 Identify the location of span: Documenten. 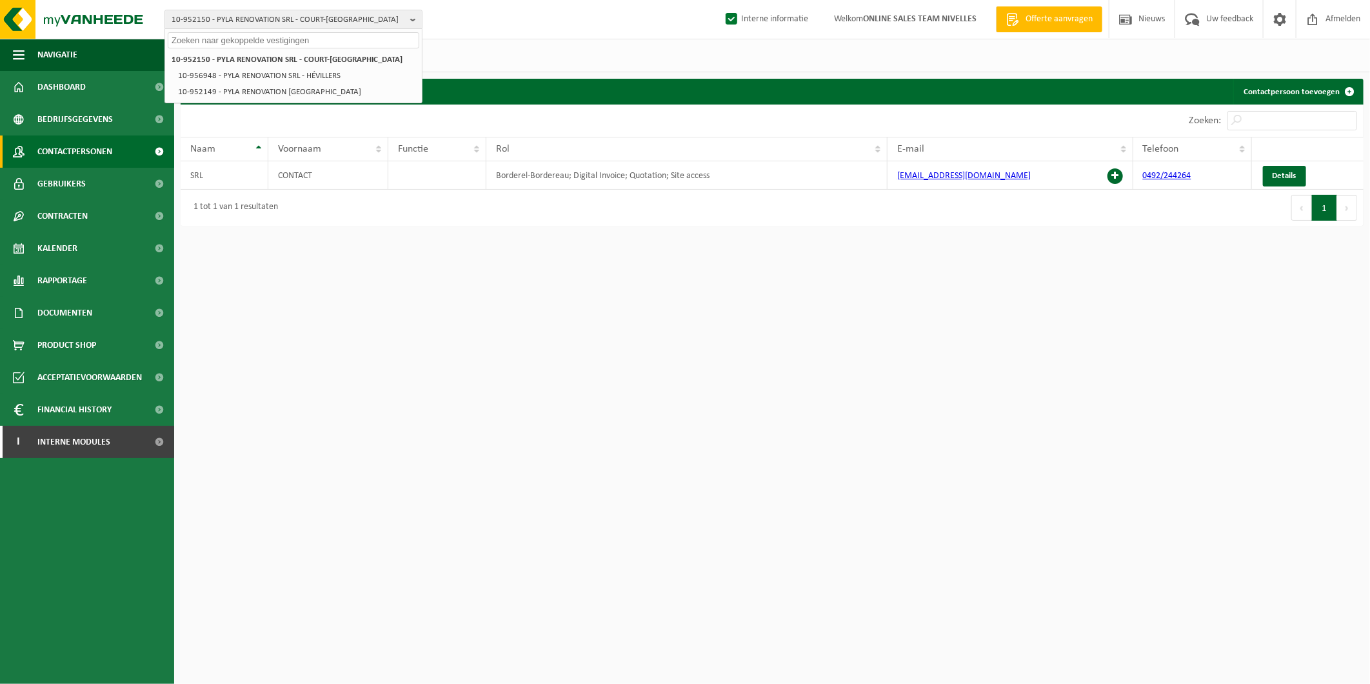
(65, 313).